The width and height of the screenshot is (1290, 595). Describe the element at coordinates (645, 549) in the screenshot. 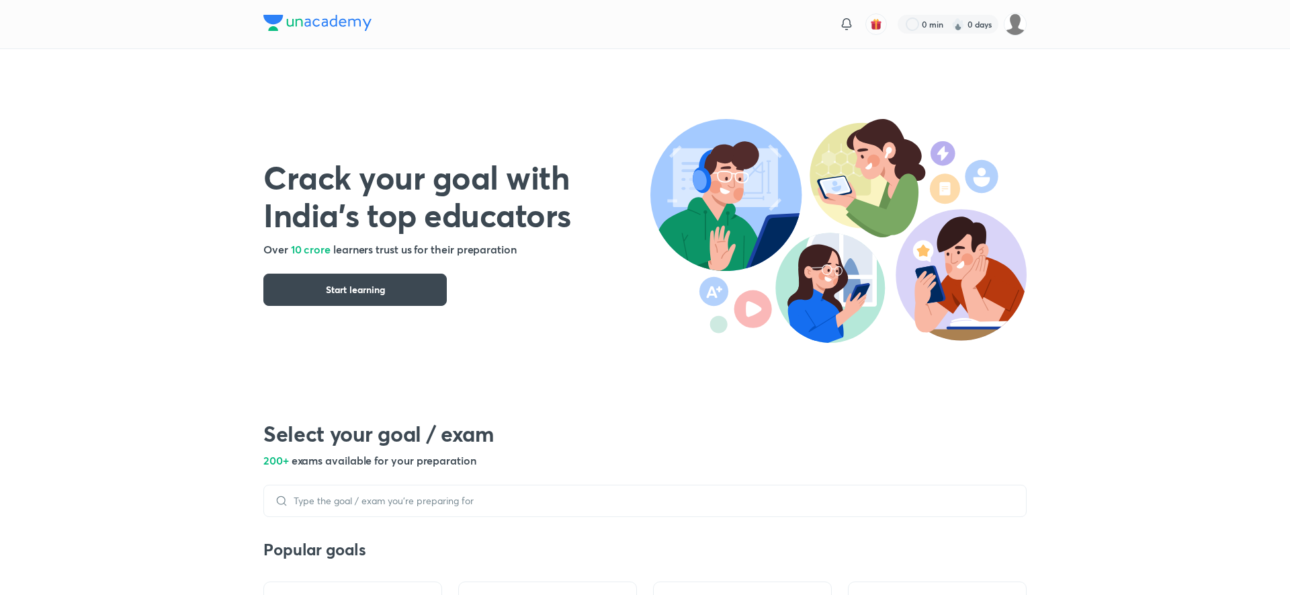

I see `h3: Popular goals` at that location.